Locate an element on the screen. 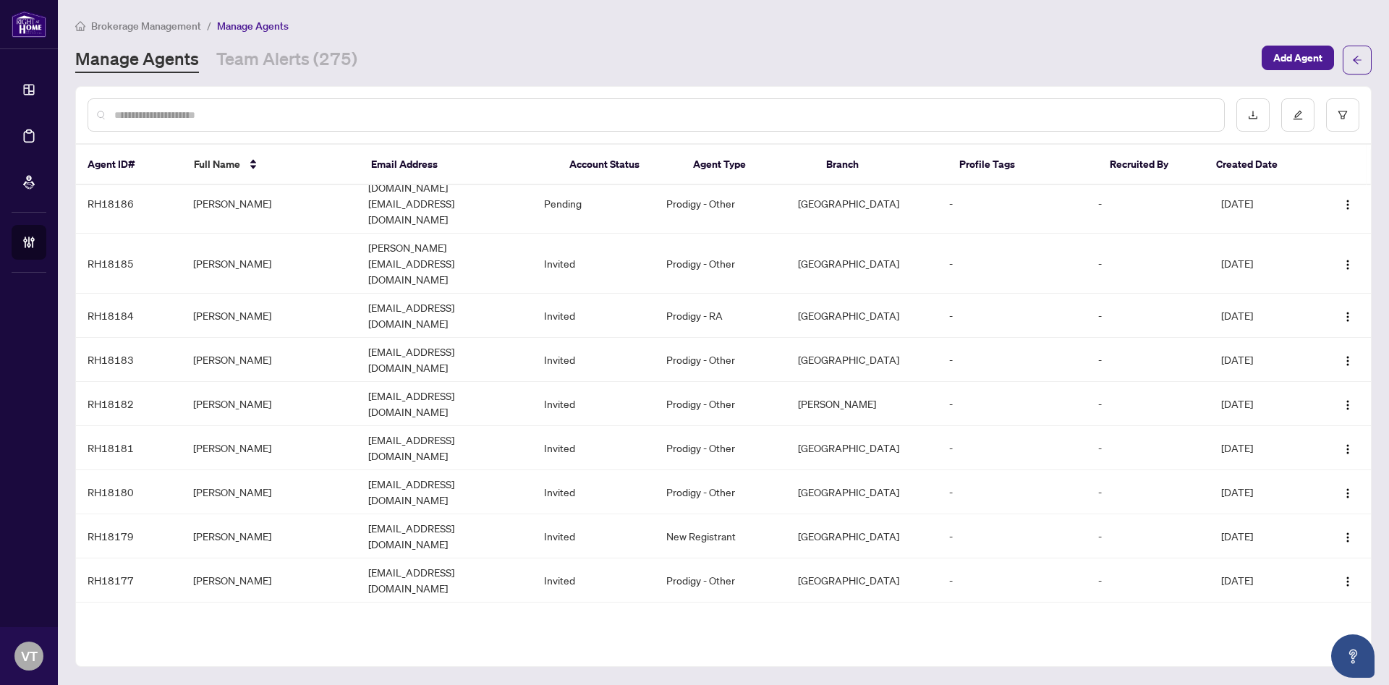  th: Full Name is located at coordinates (271, 165).